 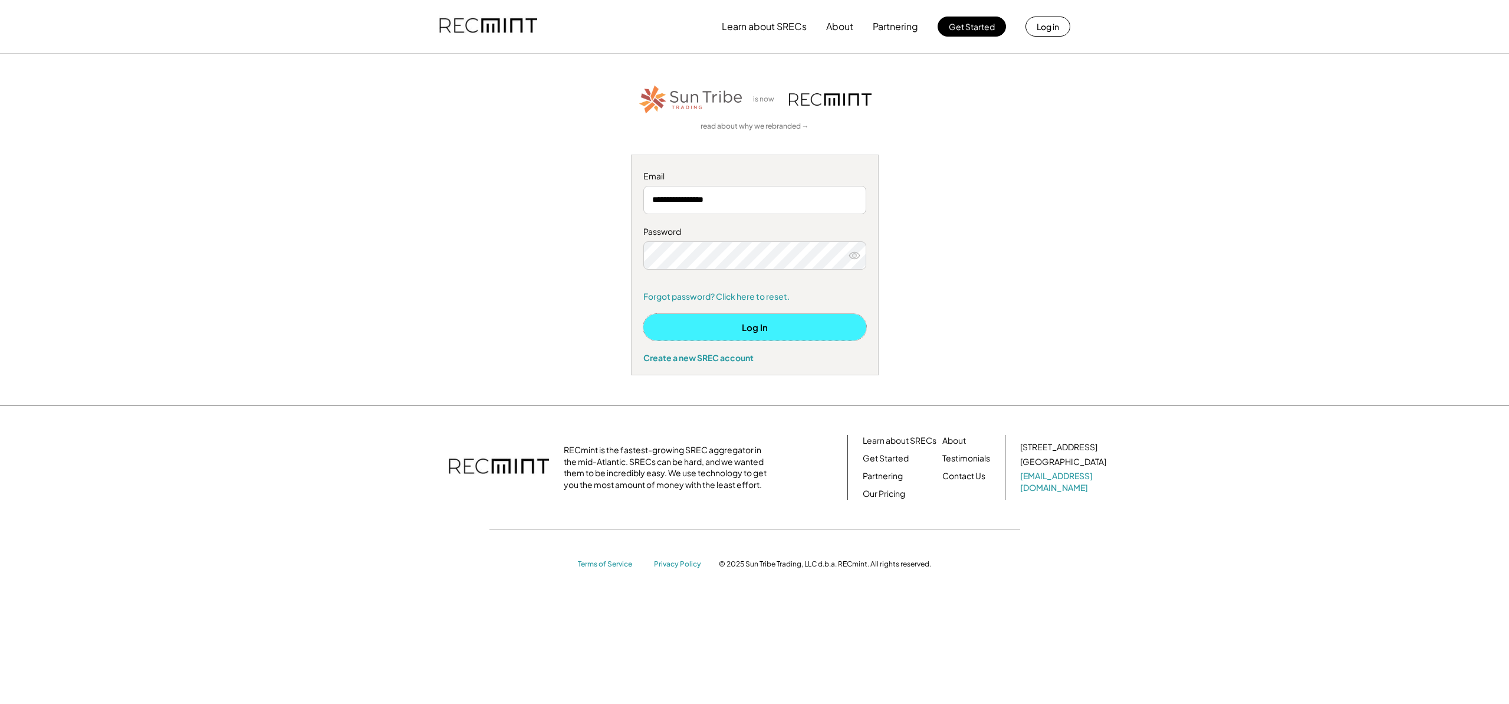 I want to click on button: About, so click(x=840, y=27).